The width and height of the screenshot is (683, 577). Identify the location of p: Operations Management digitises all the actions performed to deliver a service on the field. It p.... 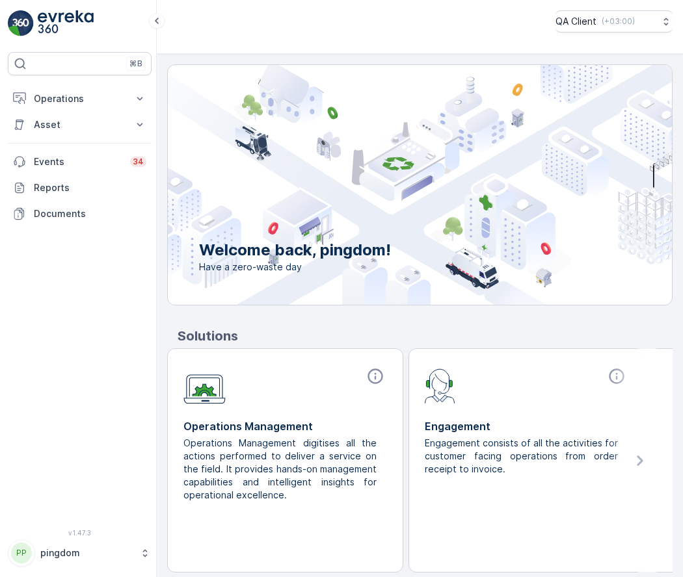
(280, 470).